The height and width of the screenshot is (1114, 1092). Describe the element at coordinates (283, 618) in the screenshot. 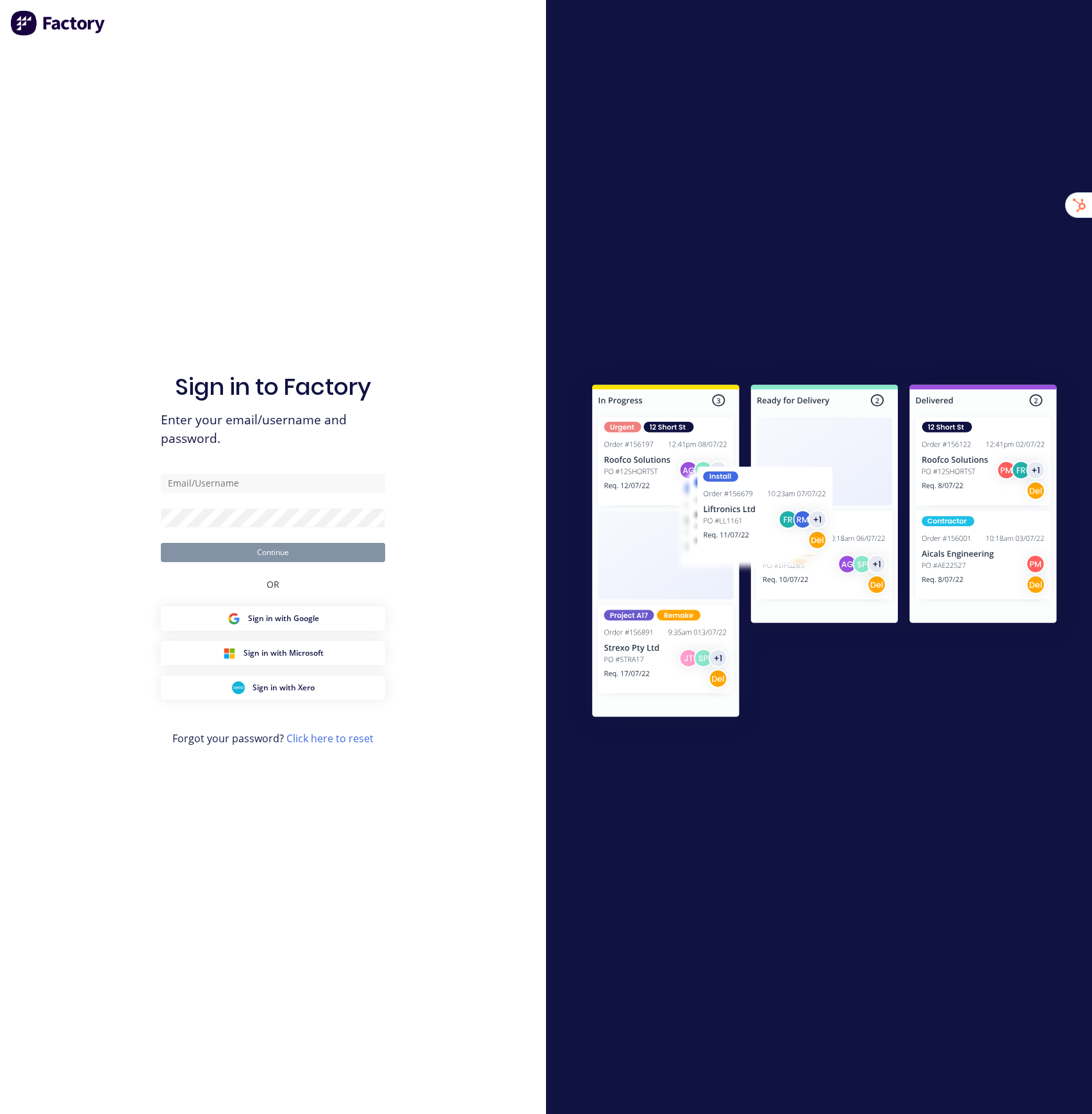

I see `span: Sign in with Google` at that location.